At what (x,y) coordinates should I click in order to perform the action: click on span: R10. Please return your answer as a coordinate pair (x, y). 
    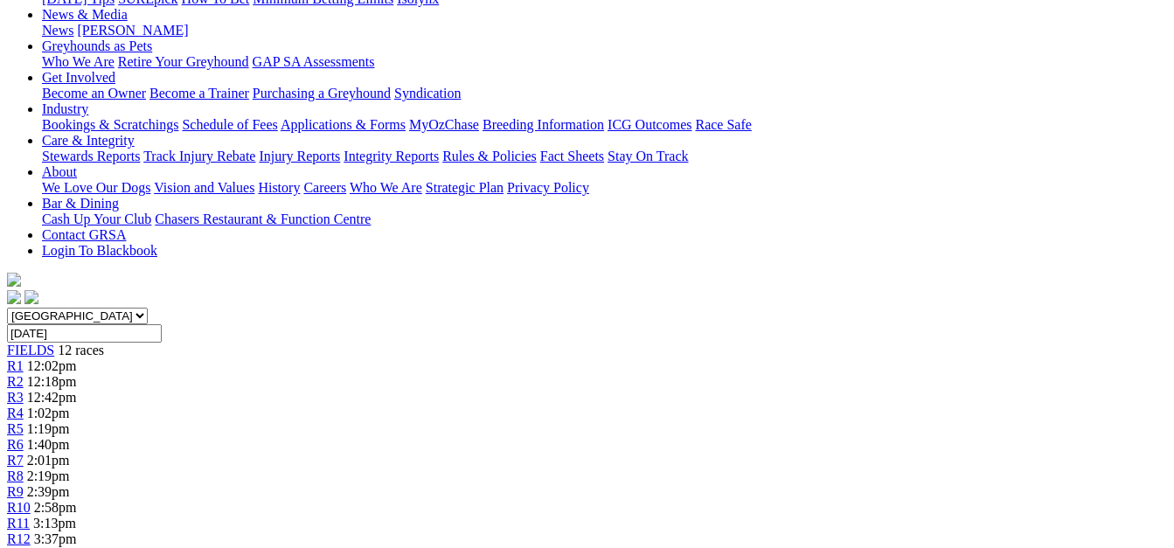
    Looking at the image, I should click on (18, 507).